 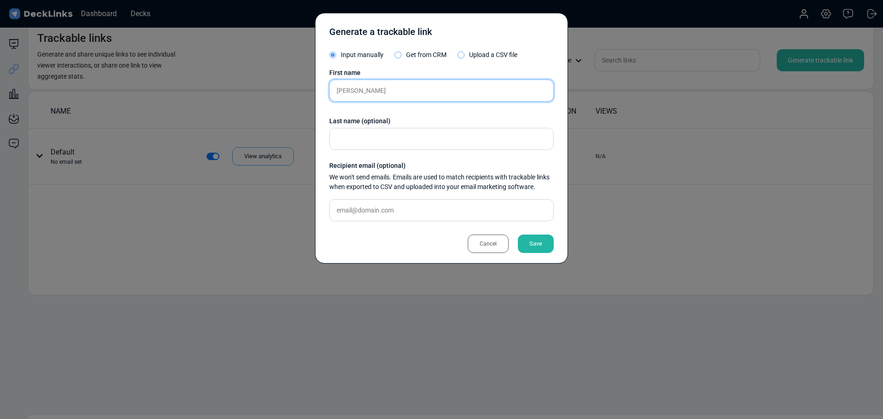 What do you see at coordinates (442, 73) in the screenshot?
I see `div: First name` at bounding box center [442, 73].